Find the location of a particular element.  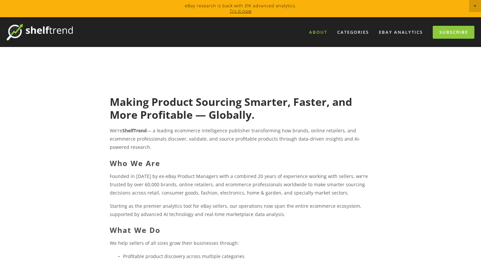

strong: ShelfTrend is located at coordinates (135, 130).